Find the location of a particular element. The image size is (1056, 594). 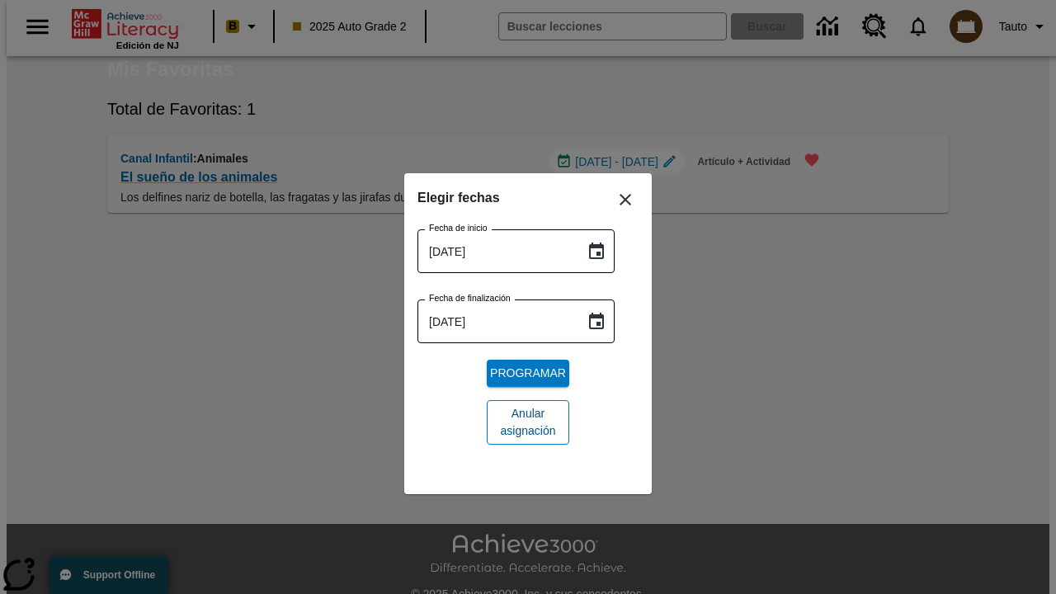

label: Fecha de finalización is located at coordinates (469, 298).